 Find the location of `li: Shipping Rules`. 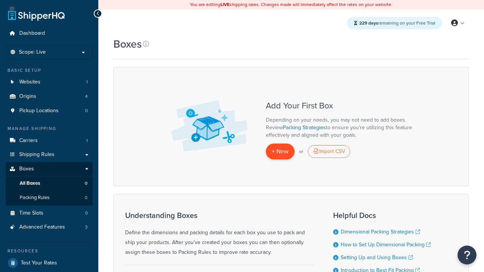

li: Shipping Rules is located at coordinates (49, 155).